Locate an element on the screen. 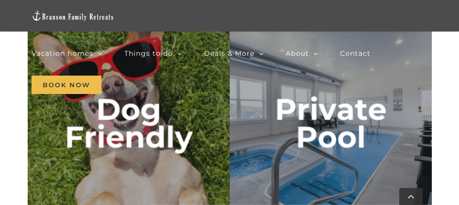  a: Vacation homes is located at coordinates (67, 53).